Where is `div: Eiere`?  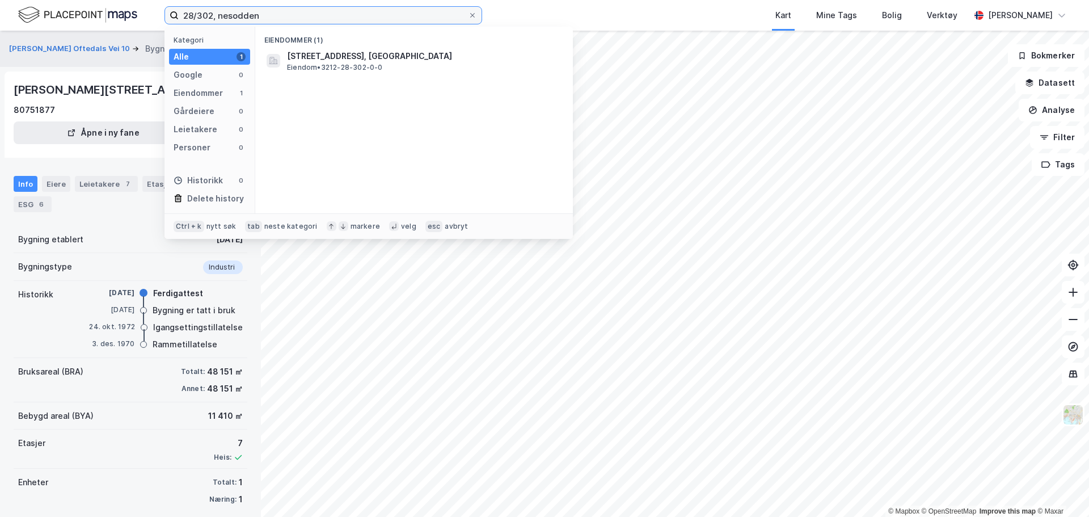 div: Eiere is located at coordinates (56, 184).